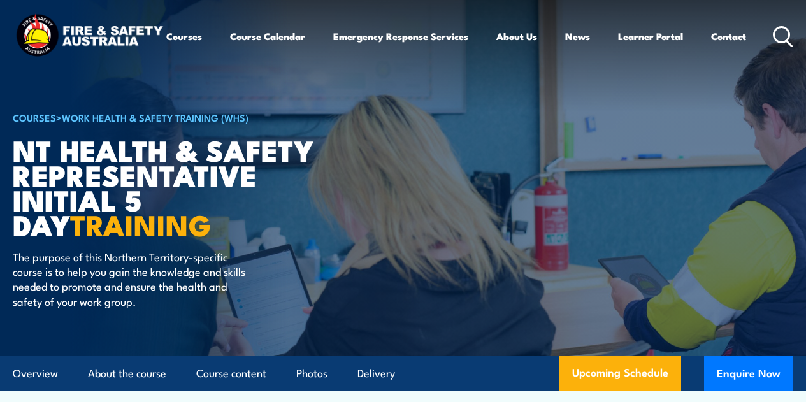 The width and height of the screenshot is (806, 402). Describe the element at coordinates (312, 374) in the screenshot. I see `a: Photos` at that location.